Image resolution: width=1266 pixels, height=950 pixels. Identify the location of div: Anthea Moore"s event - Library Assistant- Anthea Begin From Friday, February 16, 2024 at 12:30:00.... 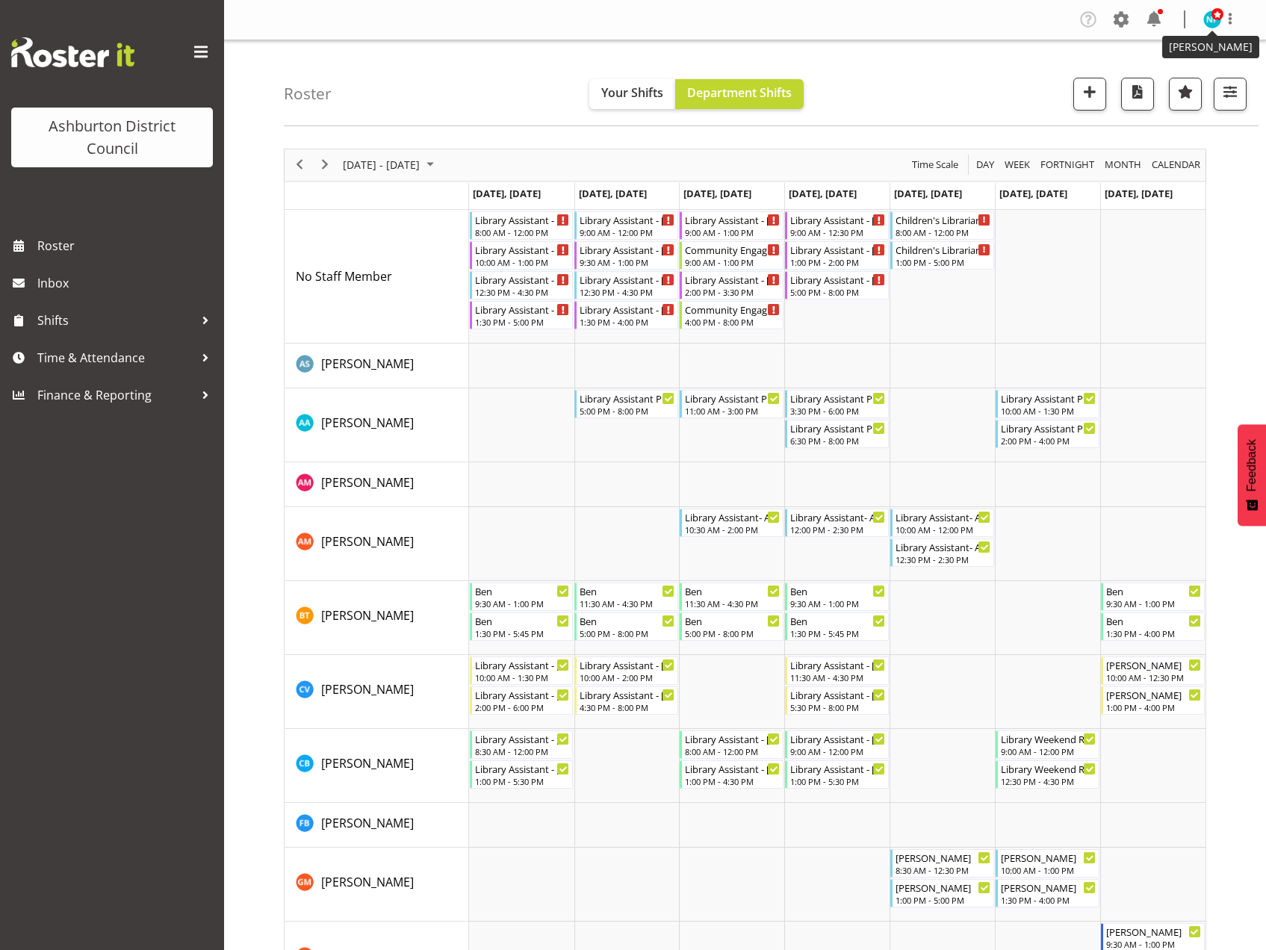
(942, 553).